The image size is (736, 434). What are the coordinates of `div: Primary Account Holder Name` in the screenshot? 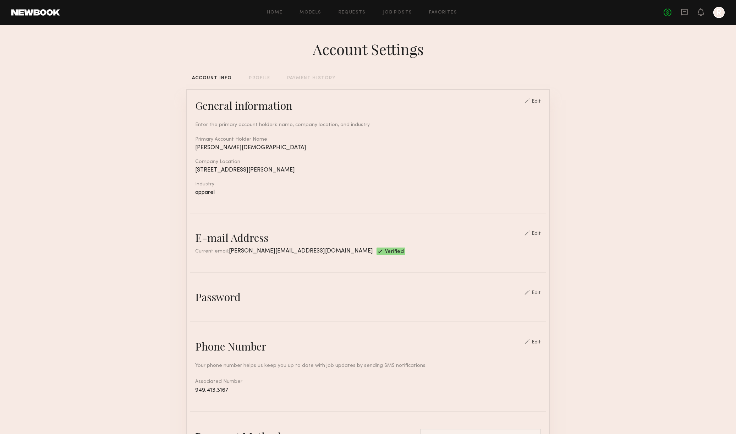 It's located at (368, 140).